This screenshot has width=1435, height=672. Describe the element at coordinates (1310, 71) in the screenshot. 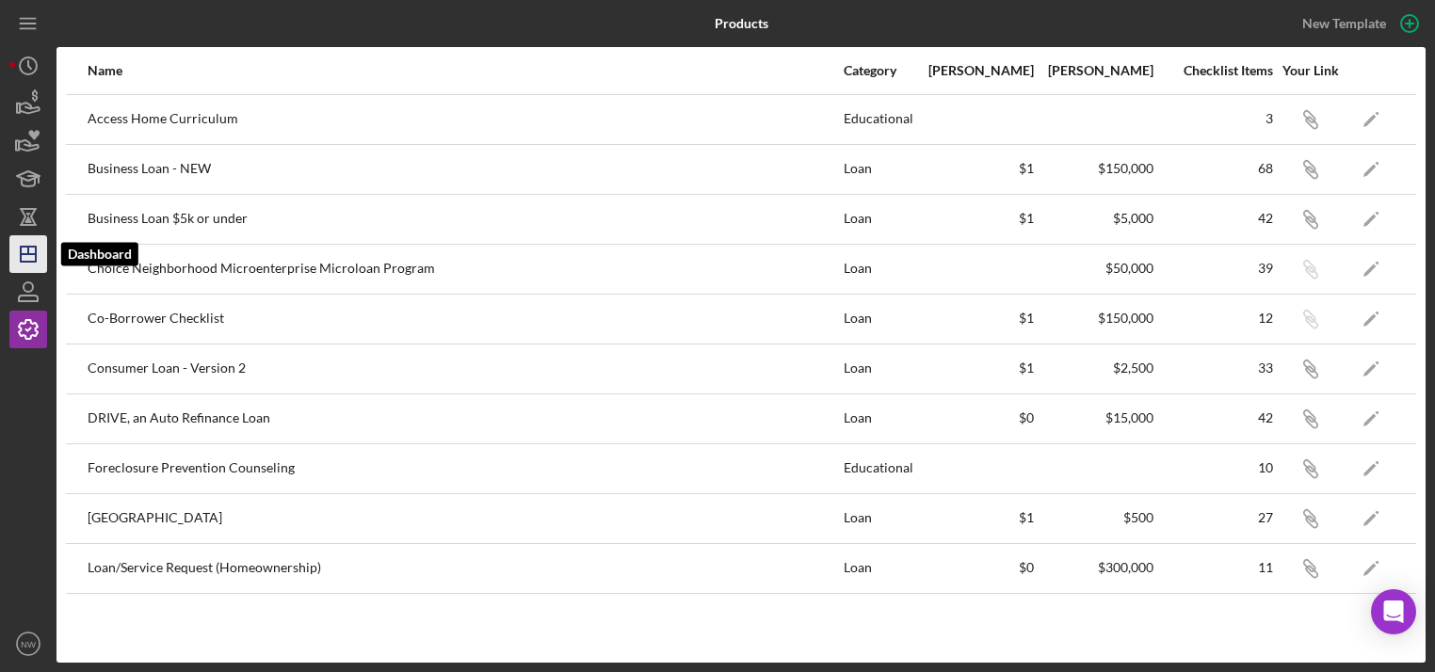

I see `div: Your Link` at that location.